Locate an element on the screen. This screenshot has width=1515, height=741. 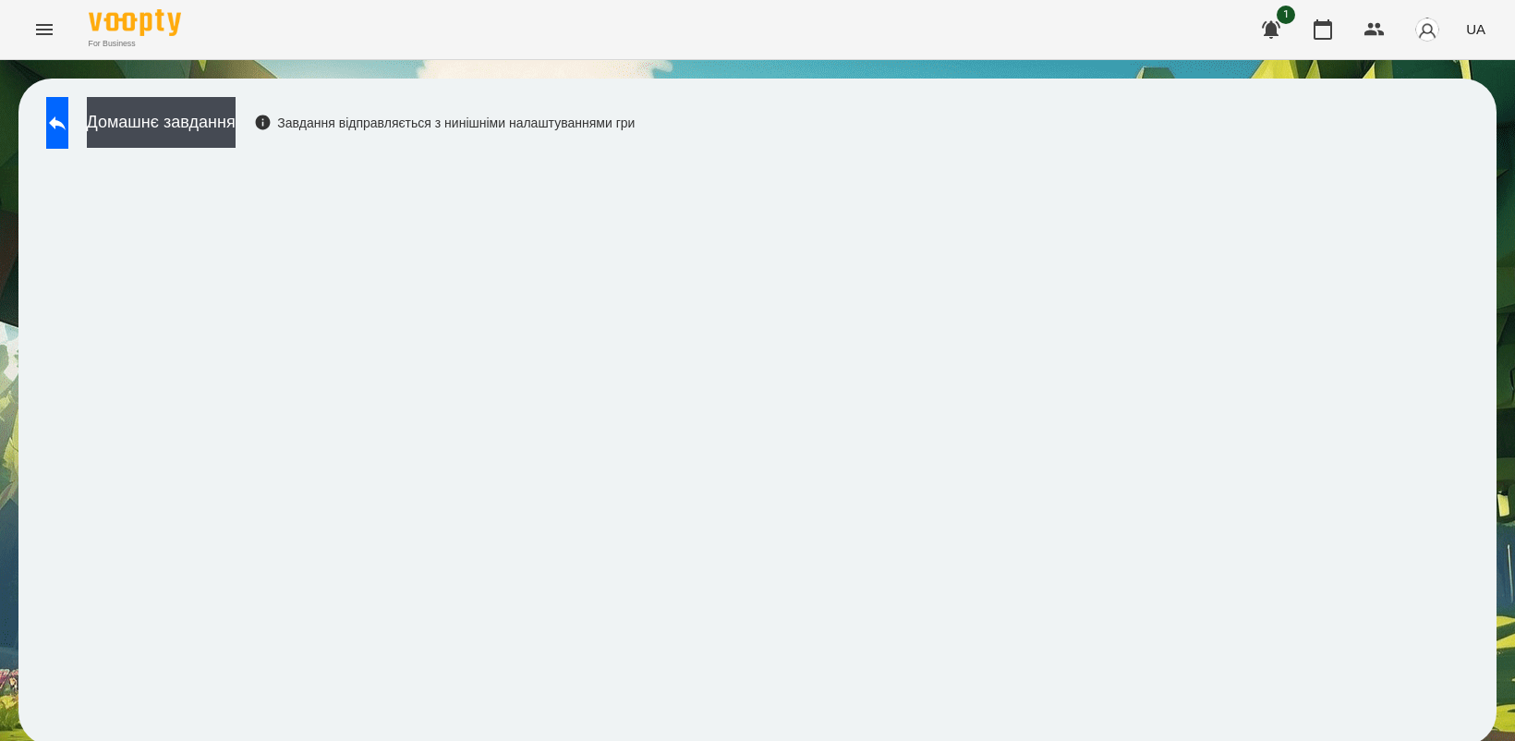
img: avatar_s.png is located at coordinates (1427, 30).